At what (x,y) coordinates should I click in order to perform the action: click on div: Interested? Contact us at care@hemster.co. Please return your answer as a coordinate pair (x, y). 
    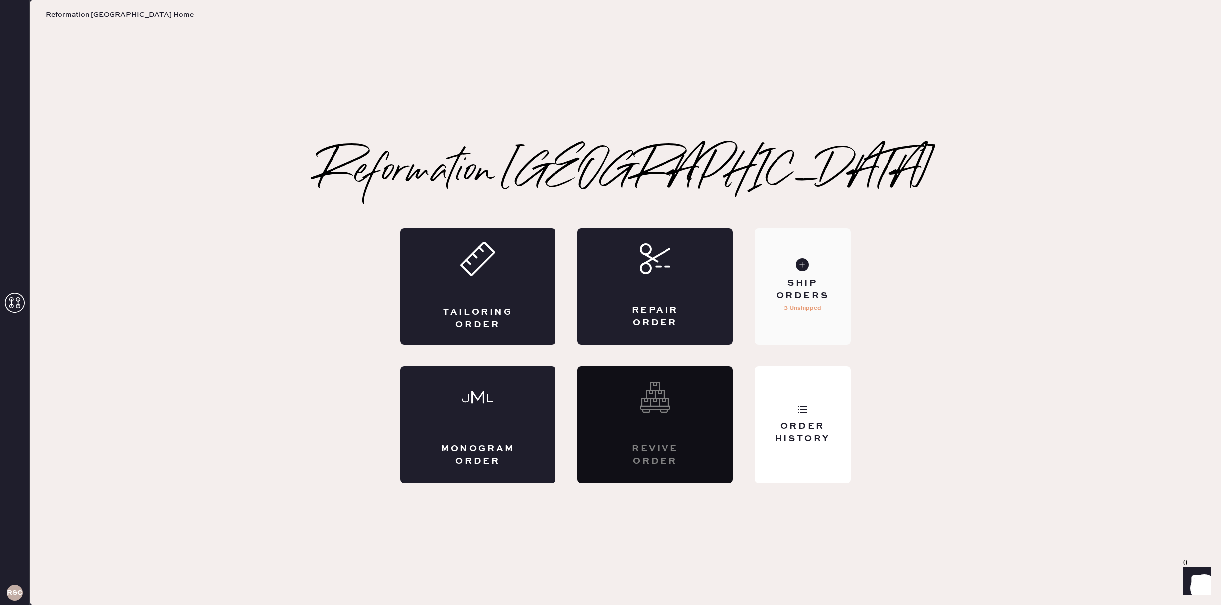
    Looking at the image, I should click on (655, 424).